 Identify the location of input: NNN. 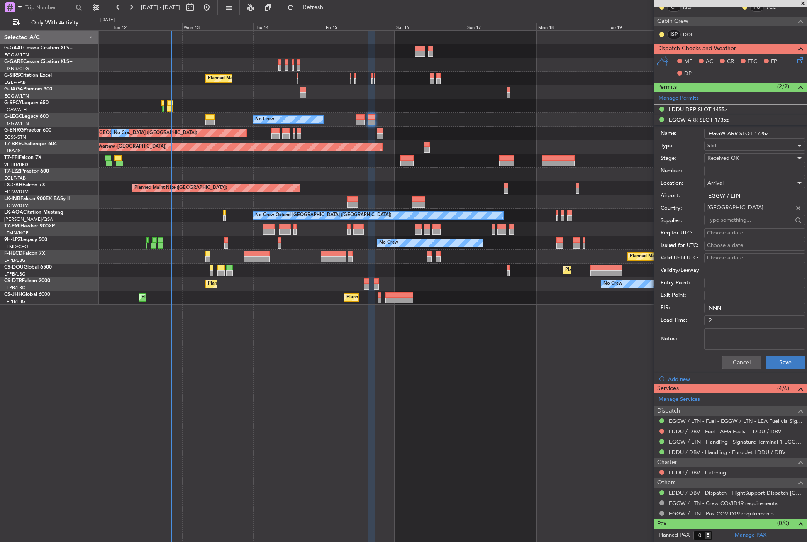
(755, 308).